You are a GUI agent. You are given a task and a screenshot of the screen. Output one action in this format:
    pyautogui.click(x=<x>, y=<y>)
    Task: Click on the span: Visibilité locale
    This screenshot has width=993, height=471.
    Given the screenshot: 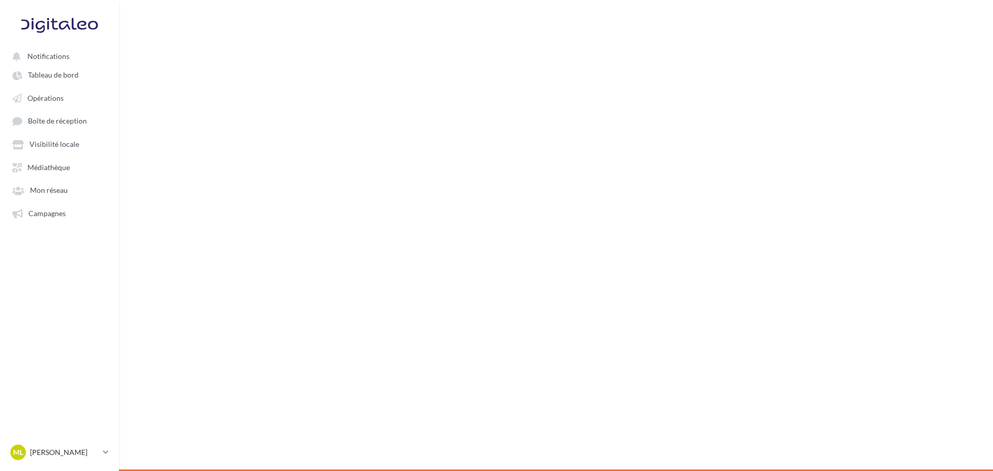 What is the action you would take?
    pyautogui.click(x=54, y=144)
    